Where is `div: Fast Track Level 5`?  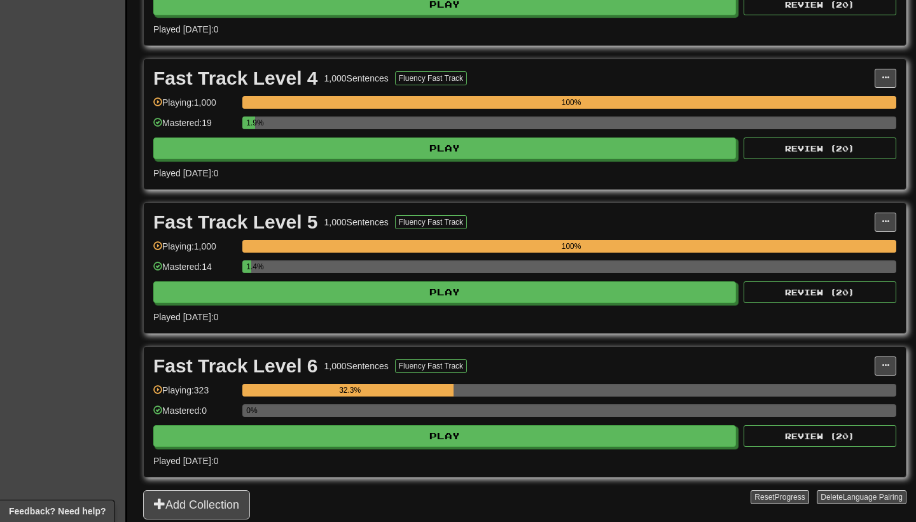
div: Fast Track Level 5 is located at coordinates (235, 222).